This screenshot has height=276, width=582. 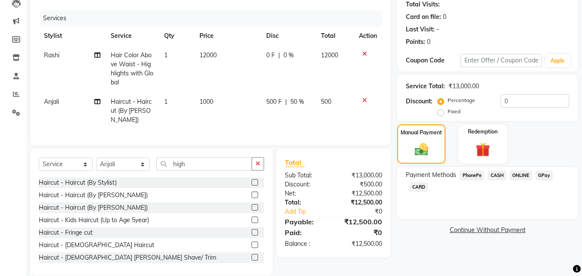 What do you see at coordinates (425, 86) in the screenshot?
I see `div: Service Total:` at bounding box center [425, 86].